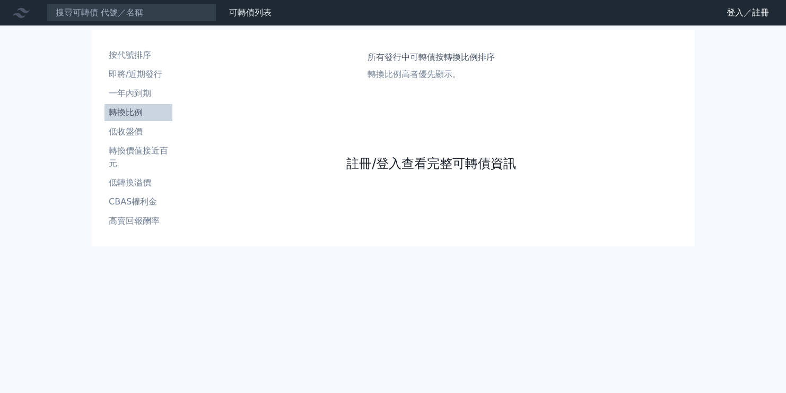 This screenshot has height=393, width=786. What do you see at coordinates (431, 57) in the screenshot?
I see `h1: 所有發行中可轉債按轉換比例排序` at bounding box center [431, 57].